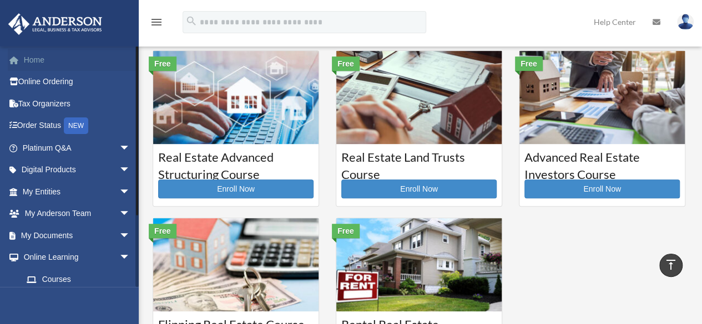 The height and width of the screenshot is (324, 702). What do you see at coordinates (78, 280) in the screenshot?
I see `a: Courses` at bounding box center [78, 280].